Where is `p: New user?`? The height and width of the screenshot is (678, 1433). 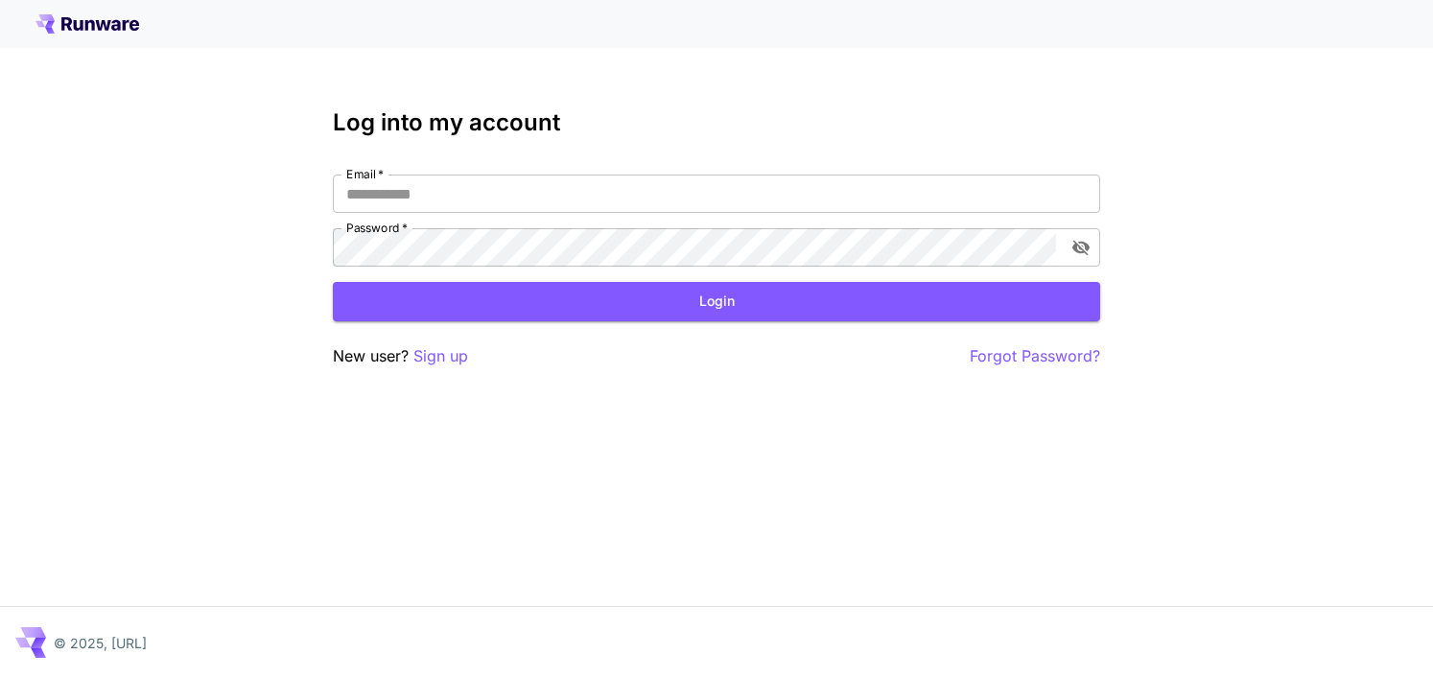
p: New user? is located at coordinates (400, 356).